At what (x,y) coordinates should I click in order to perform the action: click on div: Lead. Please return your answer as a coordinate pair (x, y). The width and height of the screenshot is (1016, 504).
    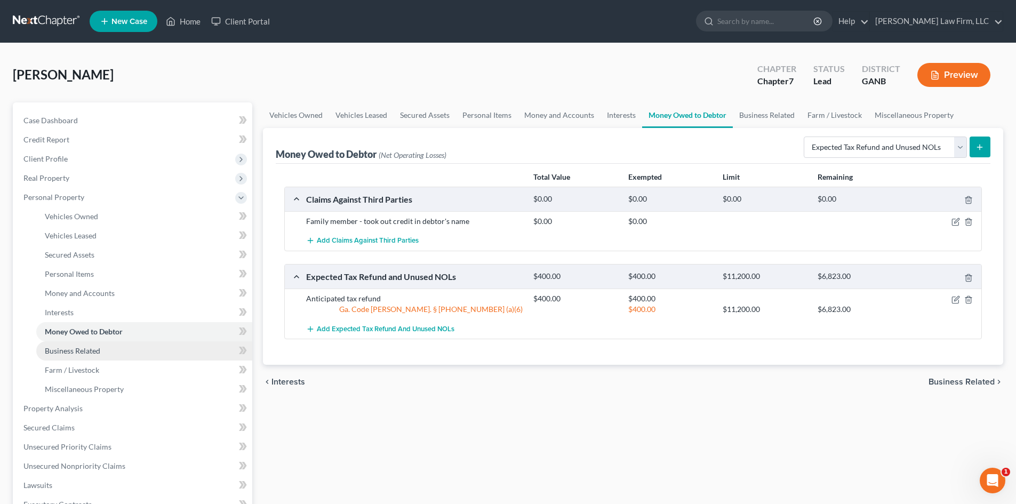
    Looking at the image, I should click on (829, 81).